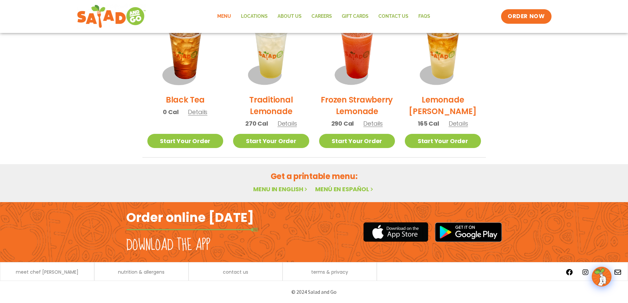  What do you see at coordinates (468, 232) in the screenshot?
I see `img: google_play` at bounding box center [468, 232].